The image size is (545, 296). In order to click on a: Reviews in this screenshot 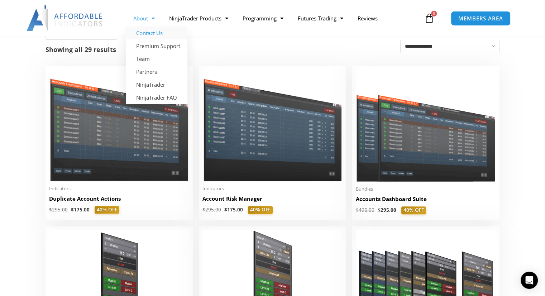, I will do `click(368, 18)`.